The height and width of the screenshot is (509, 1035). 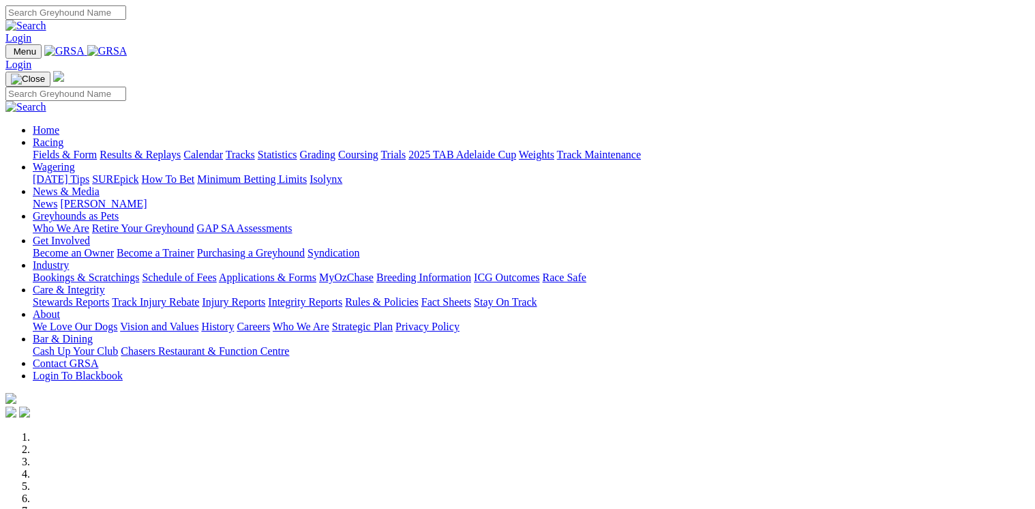 What do you see at coordinates (45, 203) in the screenshot?
I see `a: News` at bounding box center [45, 203].